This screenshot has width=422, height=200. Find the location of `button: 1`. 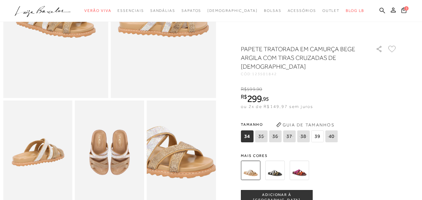

button: 1 is located at coordinates (404, 11).